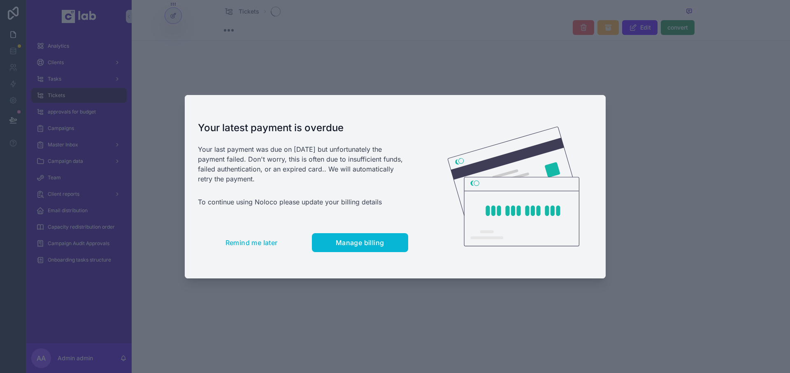 This screenshot has height=373, width=790. Describe the element at coordinates (303, 202) in the screenshot. I see `p: To continue using Noloco please update your billing details` at that location.